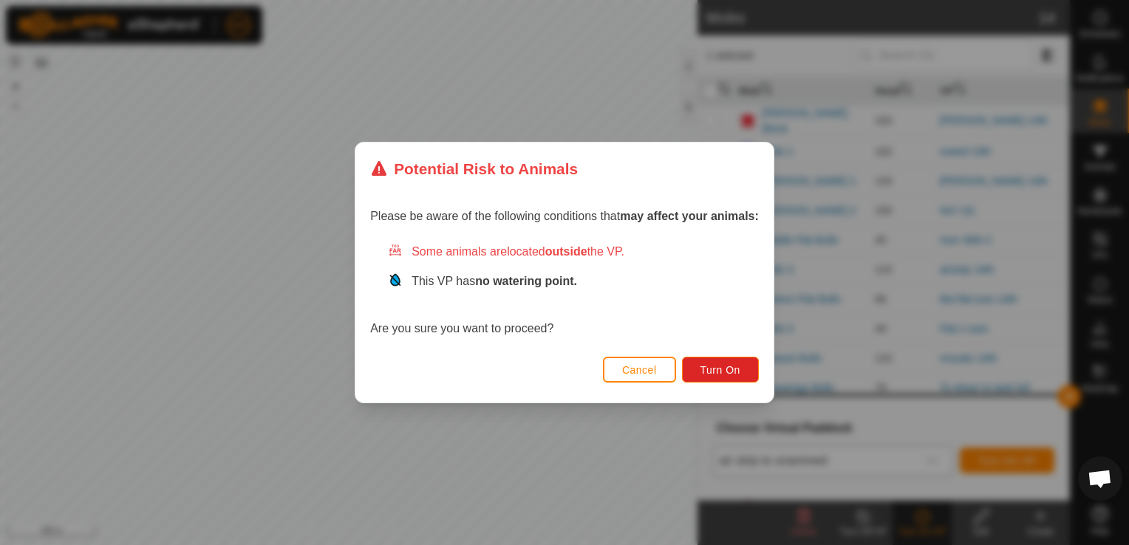 The image size is (1129, 545). I want to click on button: Turn On, so click(720, 369).